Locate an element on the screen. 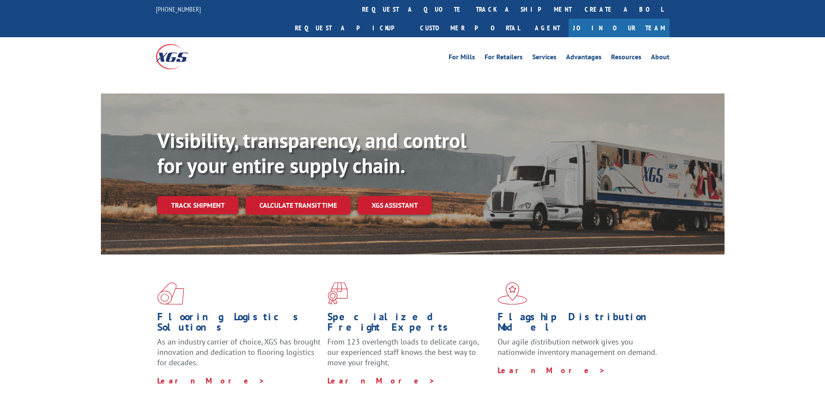 This screenshot has width=825, height=409. p: From 123 overlength loads to delicate cargo, our experienced staff knows the best way to move you... is located at coordinates (409, 356).